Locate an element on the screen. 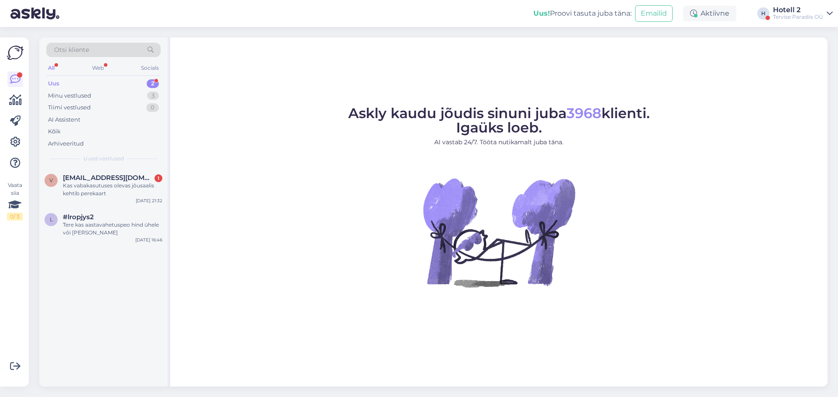 This screenshot has width=838, height=397. img: No Chat active is located at coordinates (499, 233).